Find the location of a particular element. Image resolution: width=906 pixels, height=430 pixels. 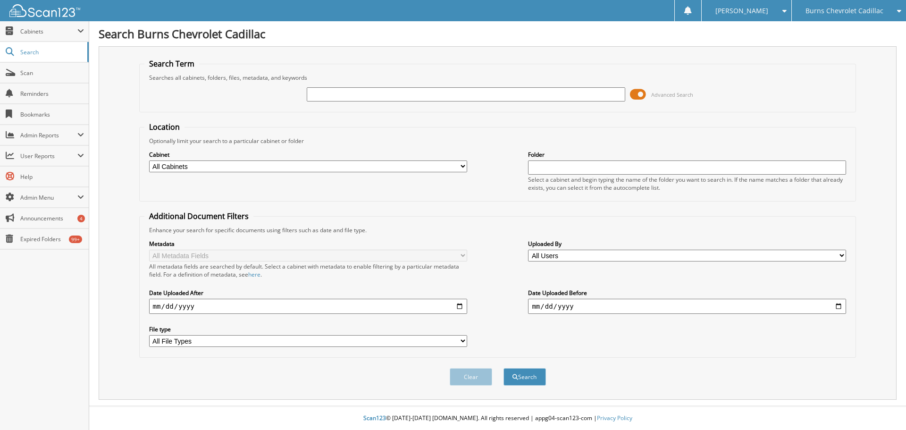

div: Optionally limit your search to a particular cabinet or folder is located at coordinates (498, 141).